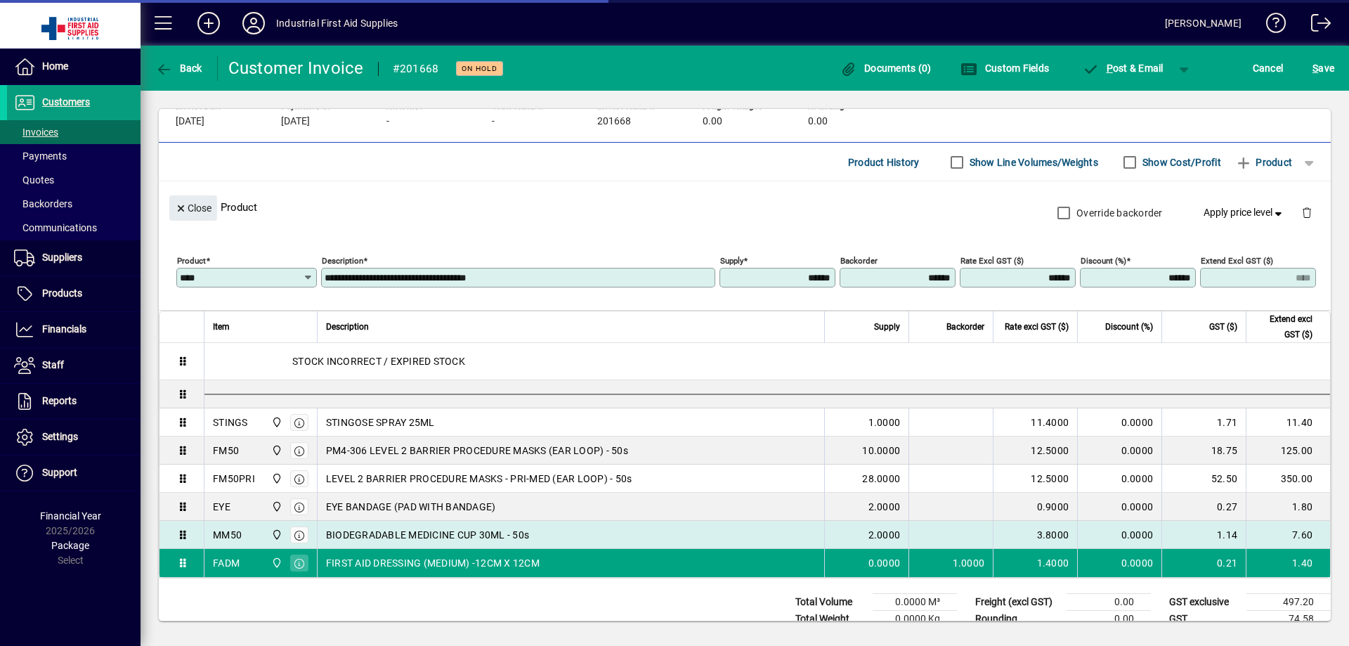  What do you see at coordinates (831, 619) in the screenshot?
I see `td: Total Weight` at bounding box center [831, 619].